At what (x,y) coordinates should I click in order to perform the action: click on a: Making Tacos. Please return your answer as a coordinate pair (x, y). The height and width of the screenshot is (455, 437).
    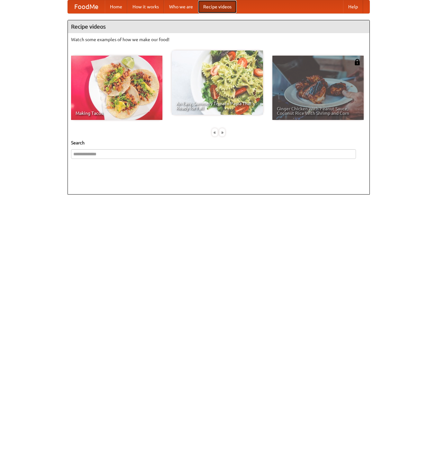
    Looking at the image, I should click on (117, 88).